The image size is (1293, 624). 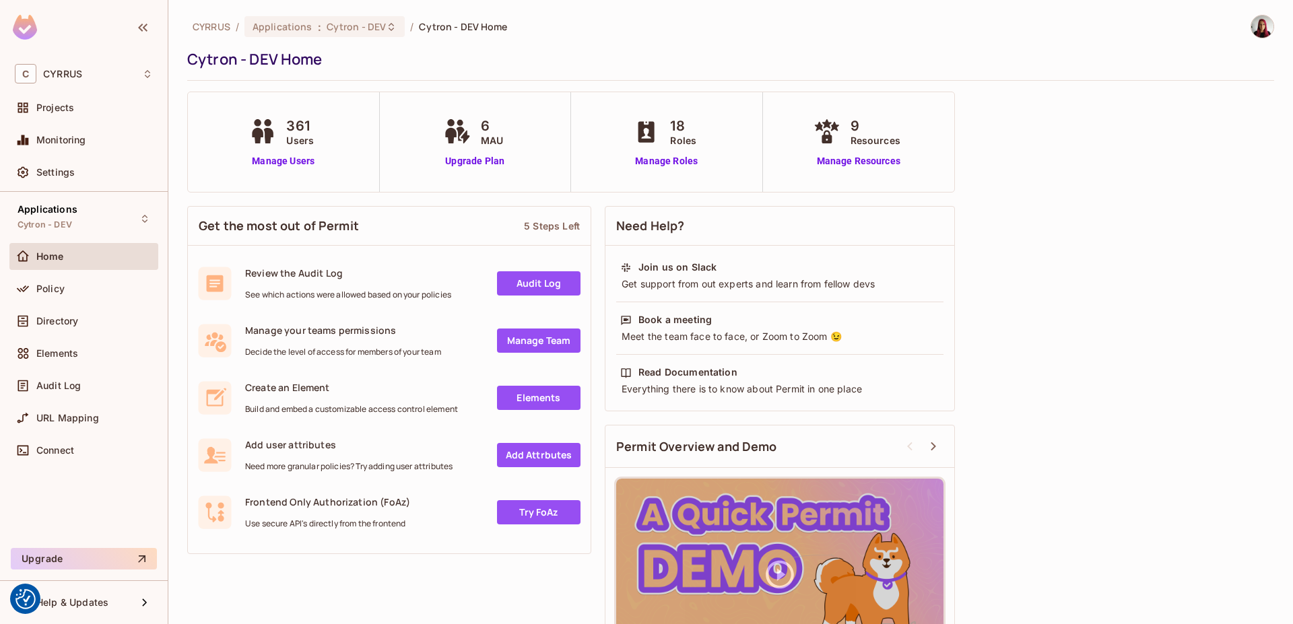 I want to click on a: Manage Resources, so click(x=859, y=161).